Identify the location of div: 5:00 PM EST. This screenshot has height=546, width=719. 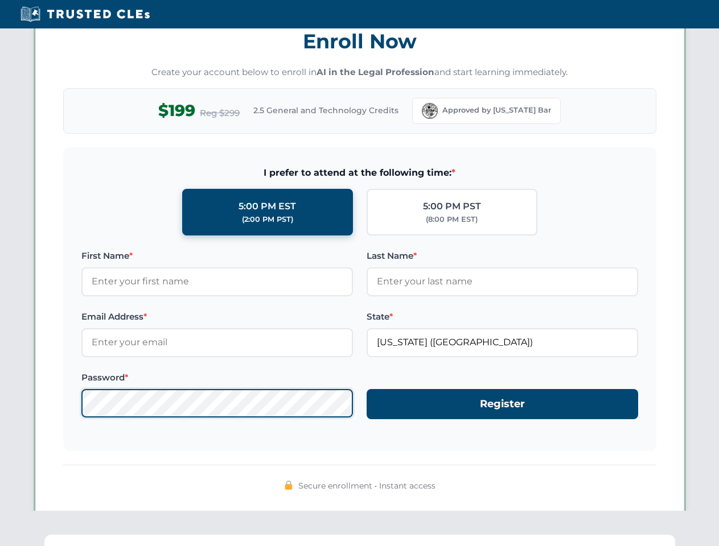
(267, 207).